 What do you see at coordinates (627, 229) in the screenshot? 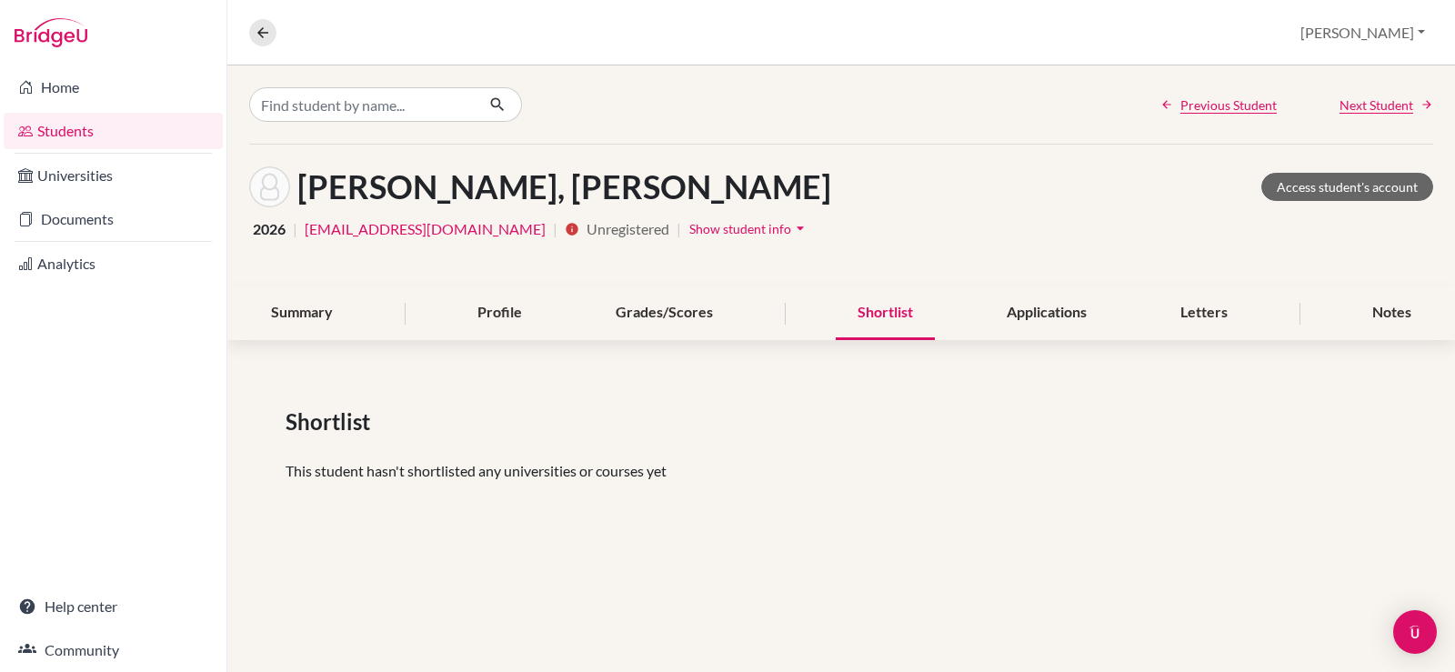
I see `span: Unregistered` at bounding box center [627, 229].